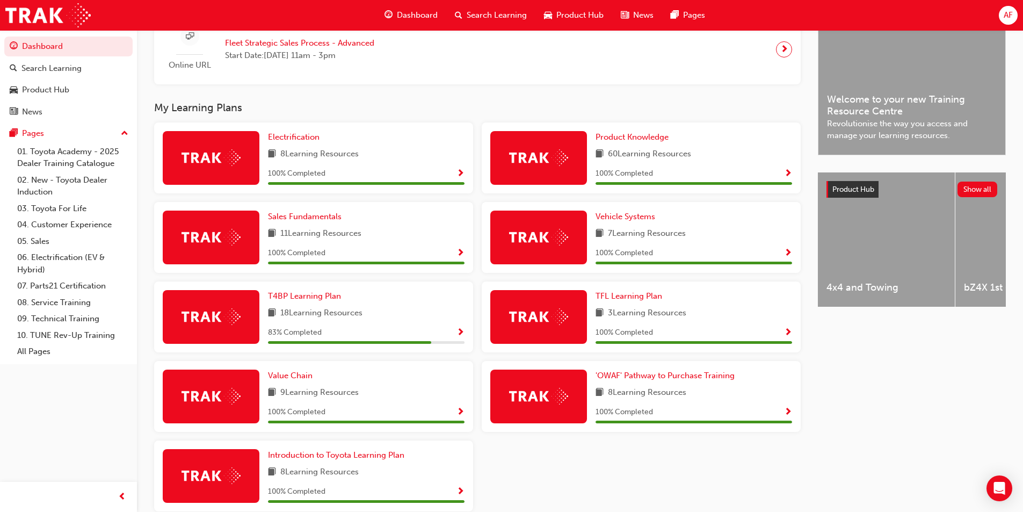 This screenshot has height=512, width=1023. I want to click on a: search-iconSearch Learning, so click(491, 15).